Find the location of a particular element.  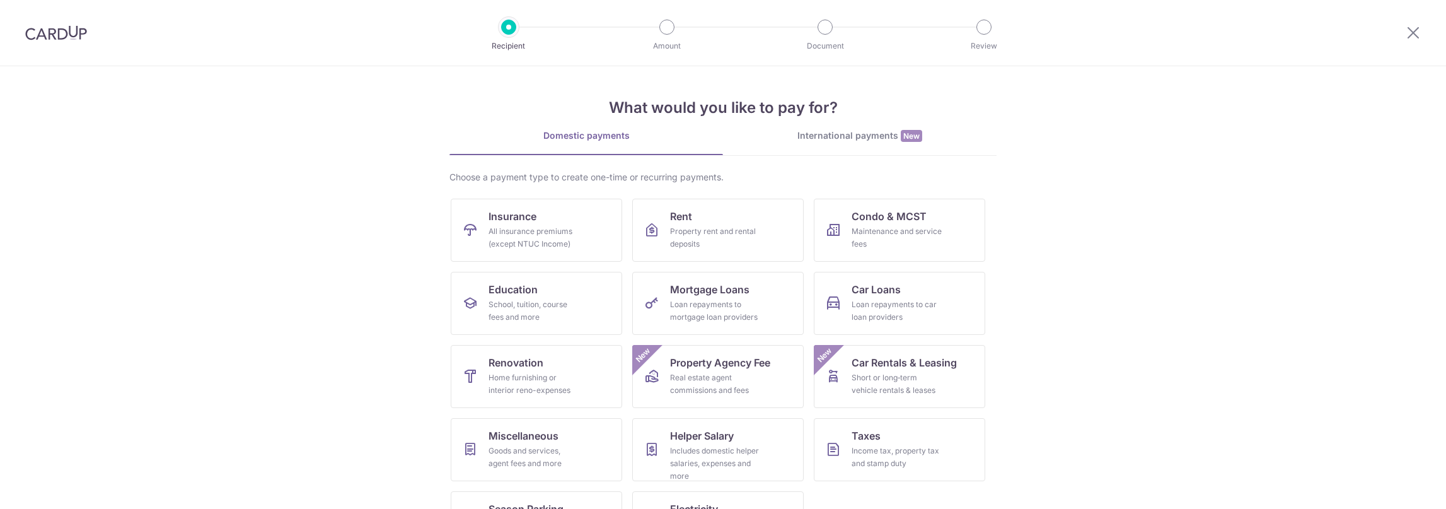

span: Condo & MCST is located at coordinates (889, 216).